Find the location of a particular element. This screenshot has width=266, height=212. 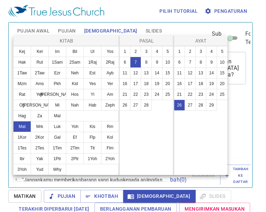

button: 1Kor is located at coordinates (22, 137).